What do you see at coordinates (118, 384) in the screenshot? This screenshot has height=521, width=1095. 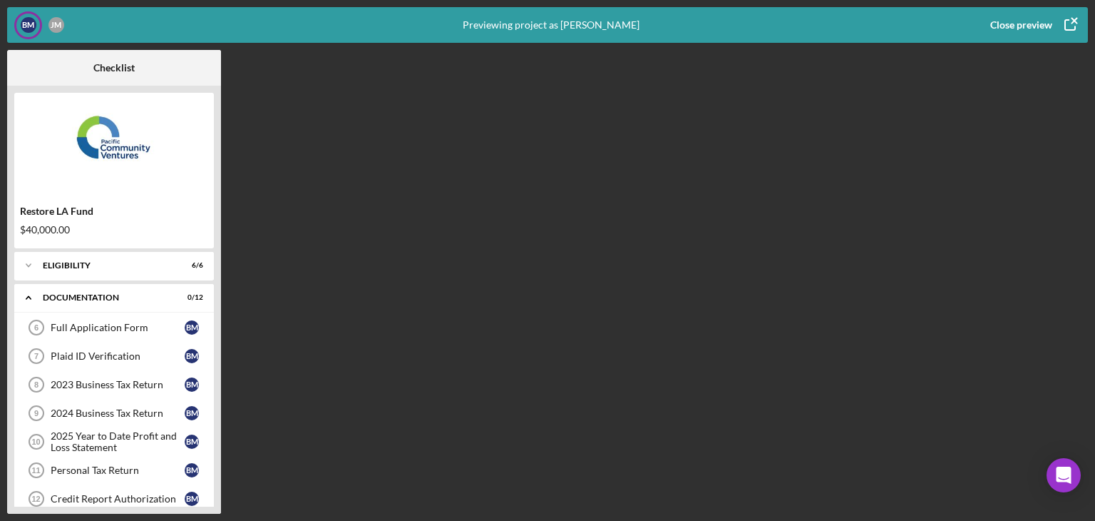 I see `div: 2023 Business Tax Return` at bounding box center [118, 384].